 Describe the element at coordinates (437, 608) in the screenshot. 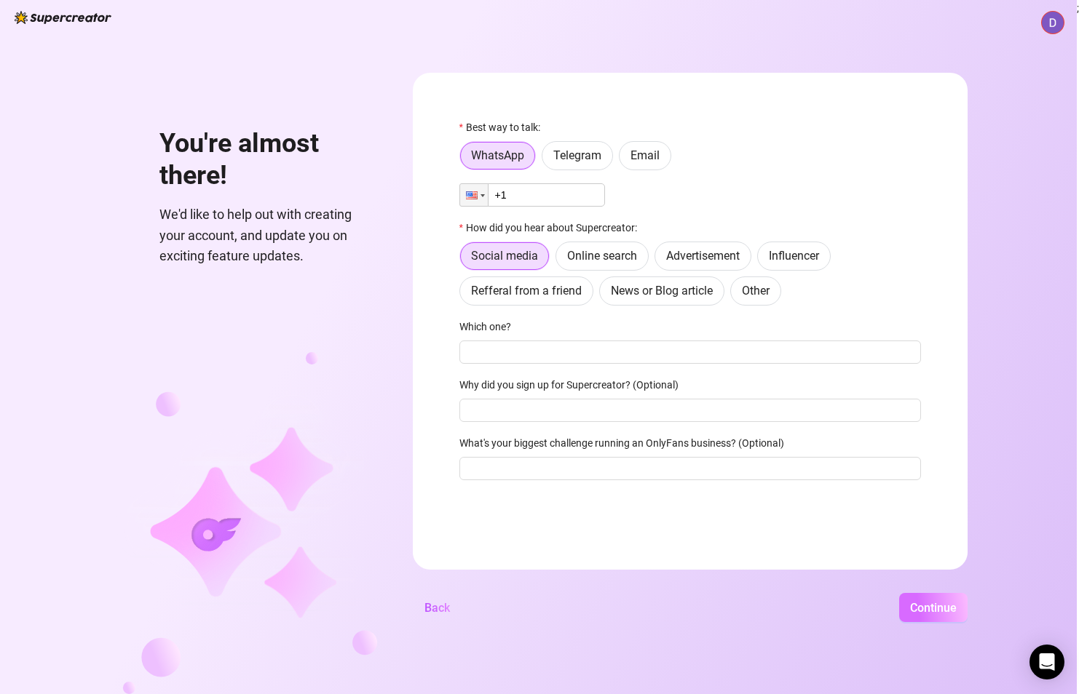

I see `span: Back` at that location.